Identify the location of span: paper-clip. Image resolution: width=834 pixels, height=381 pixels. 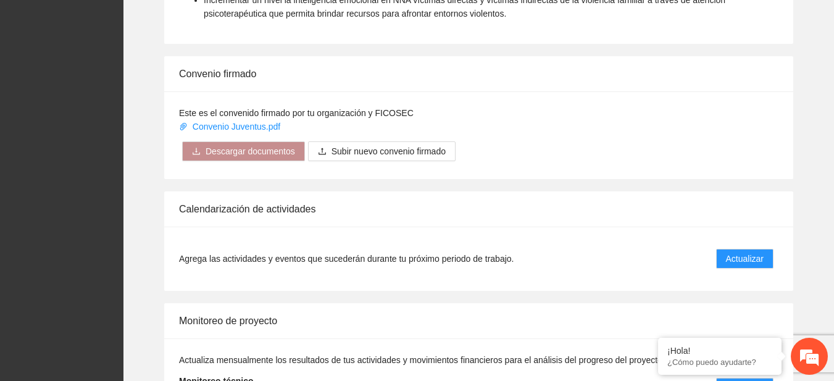
(183, 127).